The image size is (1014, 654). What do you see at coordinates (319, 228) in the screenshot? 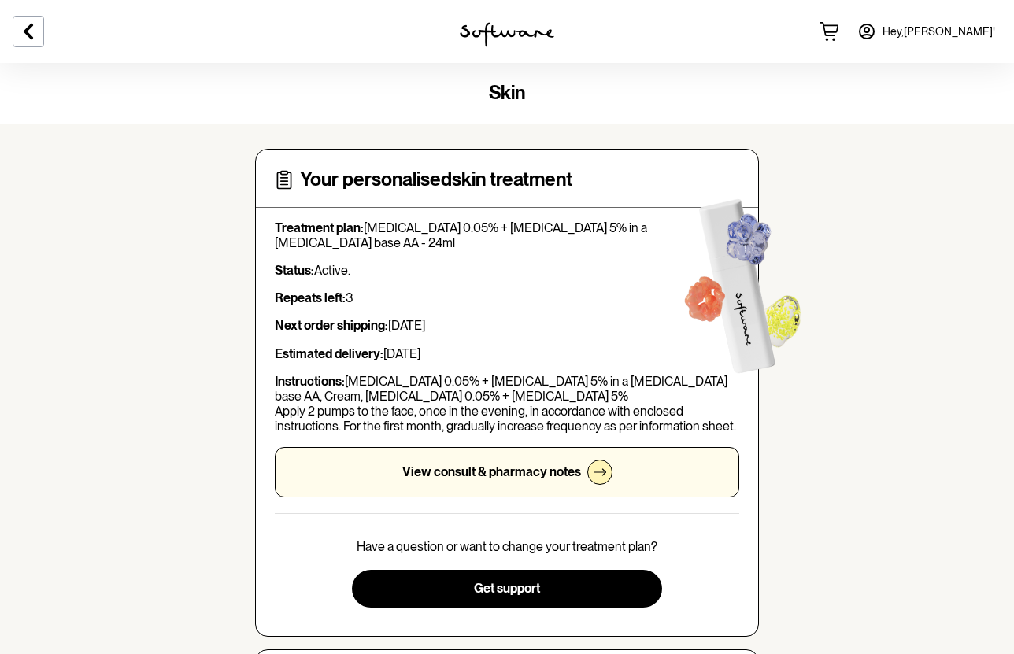
I see `strong: Treatment plan:` at bounding box center [319, 228].